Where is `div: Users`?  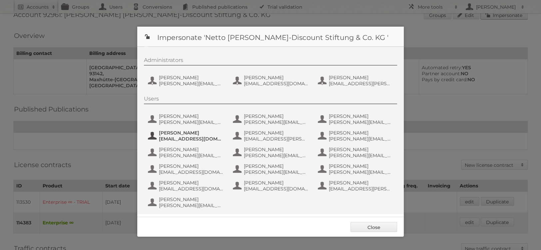
div: Users is located at coordinates (271, 100).